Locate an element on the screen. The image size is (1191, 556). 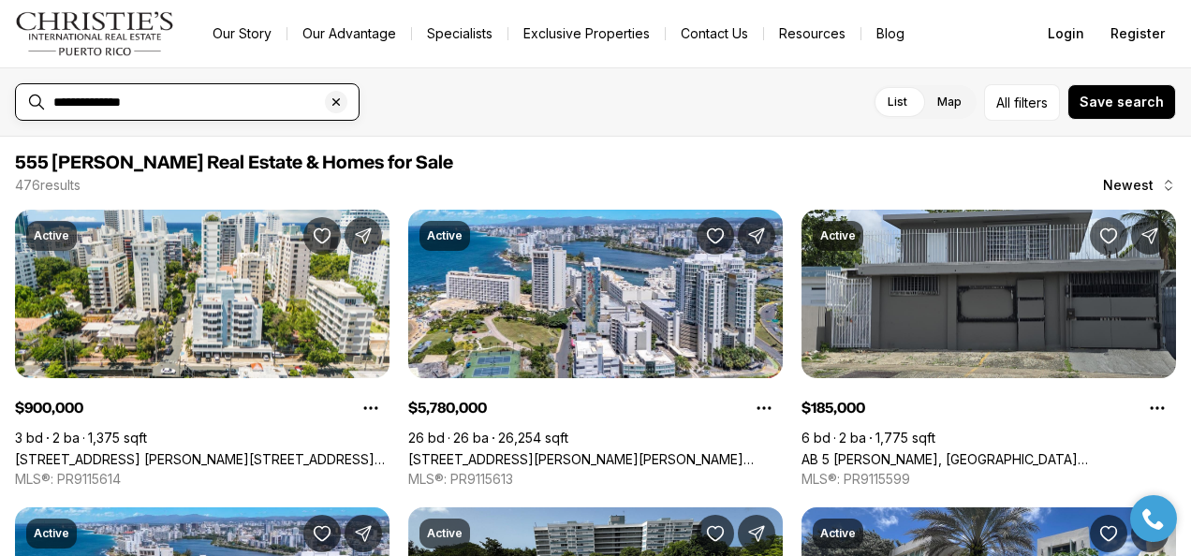
a: Our Advantage is located at coordinates (349, 34).